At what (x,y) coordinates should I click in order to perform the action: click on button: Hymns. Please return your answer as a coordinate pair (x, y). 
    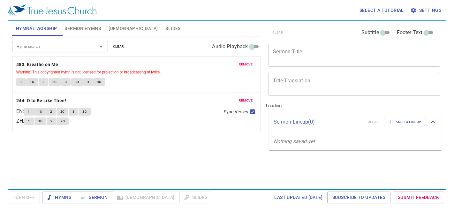
    Looking at the image, I should click on (59, 197).